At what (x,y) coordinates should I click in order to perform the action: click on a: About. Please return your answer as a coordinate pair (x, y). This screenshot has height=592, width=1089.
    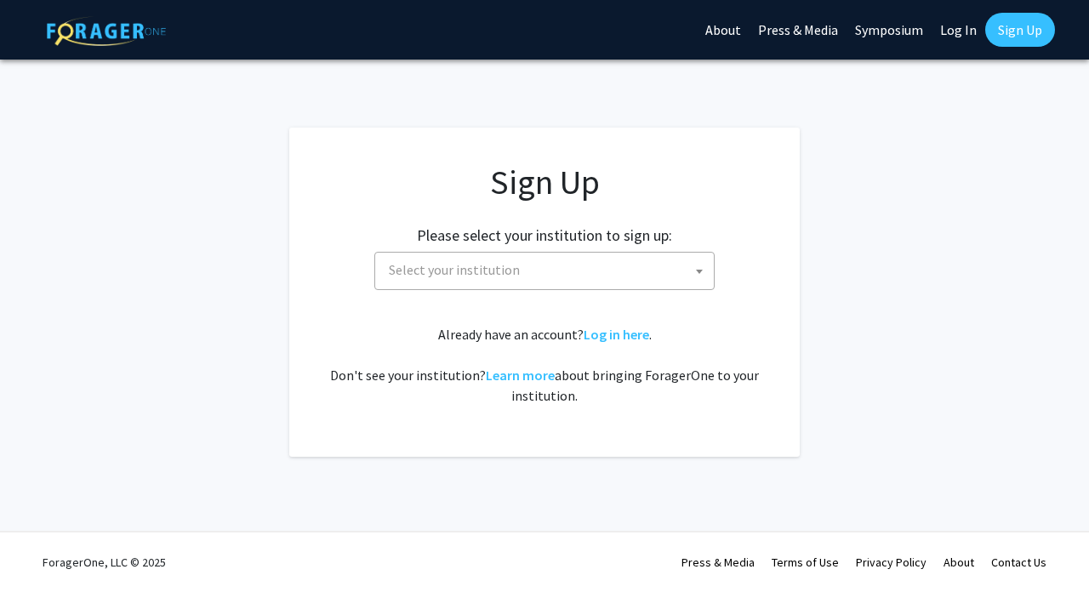
    Looking at the image, I should click on (959, 562).